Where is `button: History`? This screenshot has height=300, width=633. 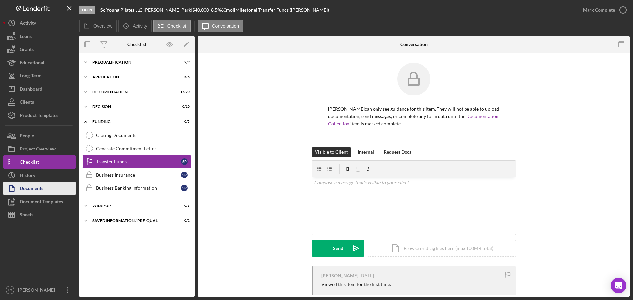
button: History is located at coordinates (40, 175).